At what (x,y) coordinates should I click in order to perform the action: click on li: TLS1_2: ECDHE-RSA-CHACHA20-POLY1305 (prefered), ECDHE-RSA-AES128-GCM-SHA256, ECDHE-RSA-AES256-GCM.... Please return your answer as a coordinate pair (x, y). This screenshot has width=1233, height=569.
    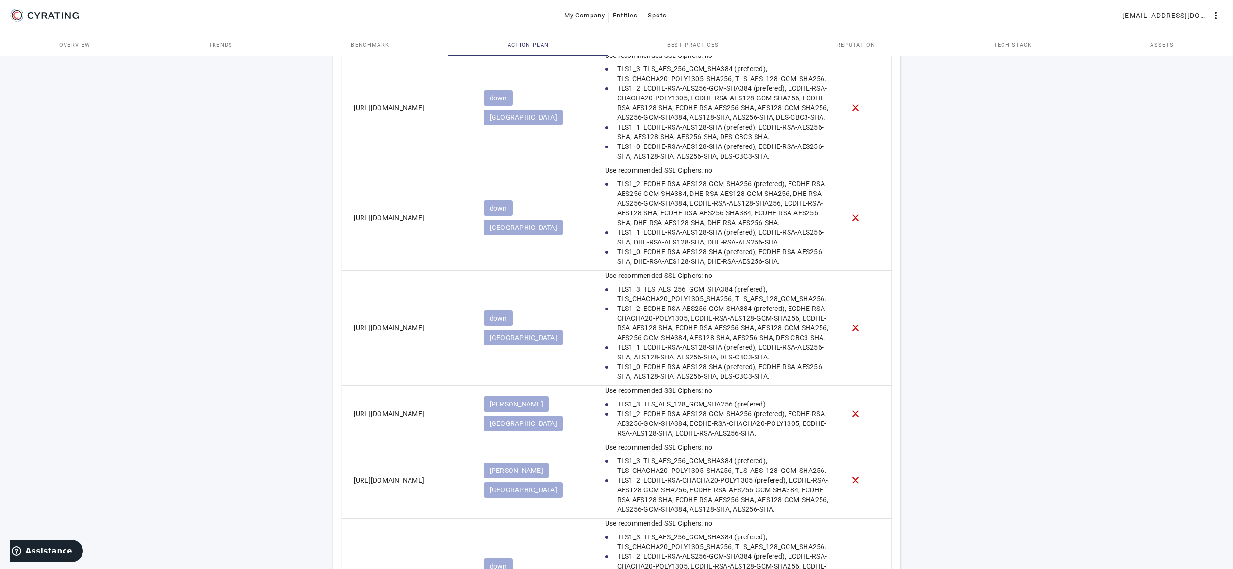
    Looking at the image, I should click on (719, 495).